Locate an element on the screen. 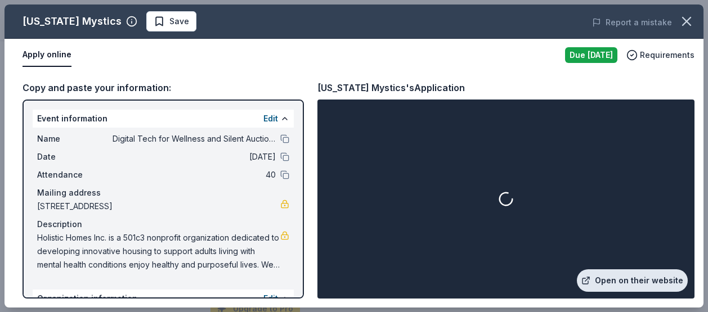 The height and width of the screenshot is (312, 708). span: Digital Tech for Wellness and Silent Auction Arts Fundraiser is located at coordinates (194, 139).